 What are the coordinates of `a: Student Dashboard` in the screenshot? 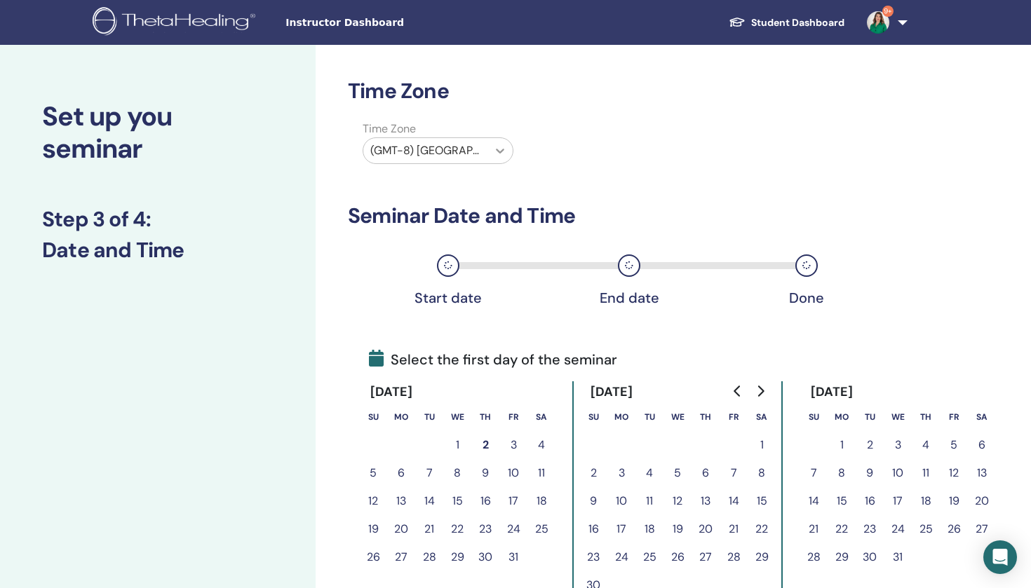 It's located at (786, 22).